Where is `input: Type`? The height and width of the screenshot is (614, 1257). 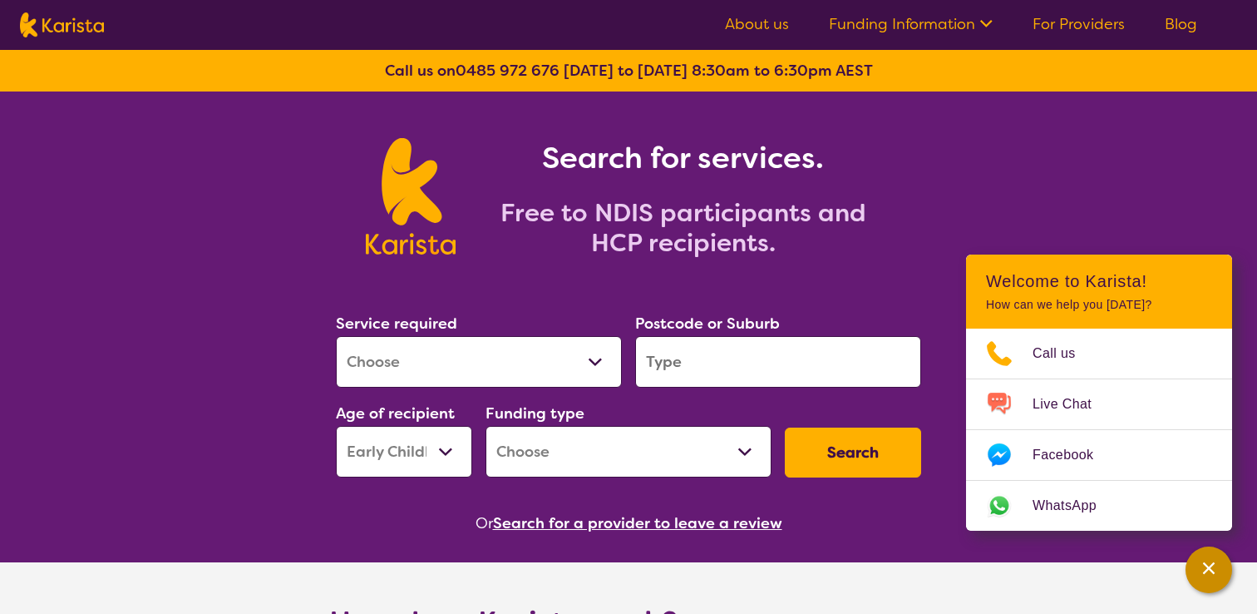
input: Type is located at coordinates (778, 362).